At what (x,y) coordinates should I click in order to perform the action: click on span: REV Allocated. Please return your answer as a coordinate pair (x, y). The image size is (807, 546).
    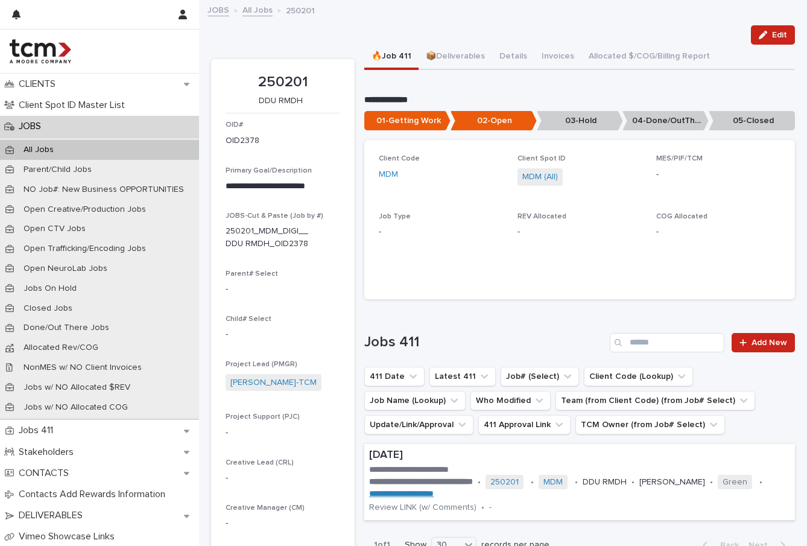
    Looking at the image, I should click on (542, 217).